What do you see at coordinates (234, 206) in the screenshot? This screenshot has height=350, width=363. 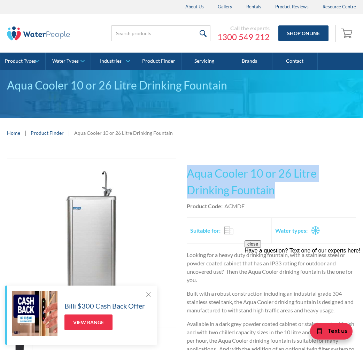 I see `div: ACMDF` at bounding box center [234, 206].